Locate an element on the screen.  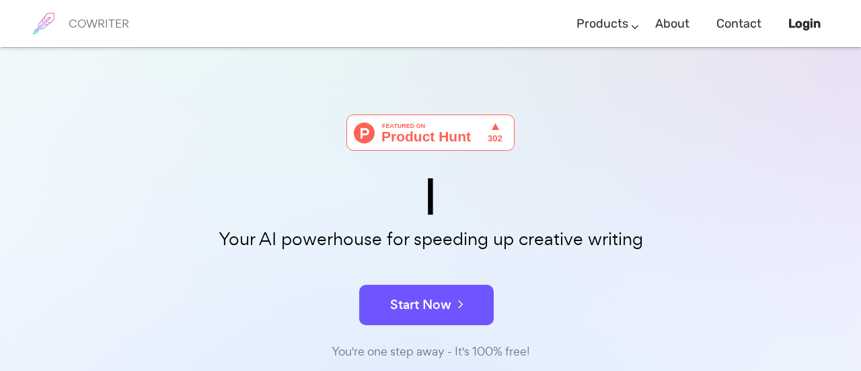
div: You're one step away - It's 100% free! is located at coordinates (431, 351).